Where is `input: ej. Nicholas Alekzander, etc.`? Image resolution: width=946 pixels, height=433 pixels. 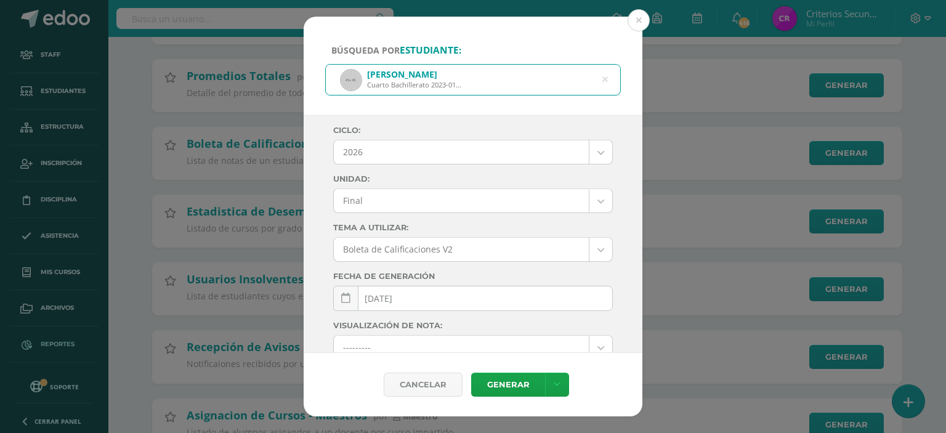
input: ej. Nicholas Alekzander, etc. is located at coordinates (473, 79).